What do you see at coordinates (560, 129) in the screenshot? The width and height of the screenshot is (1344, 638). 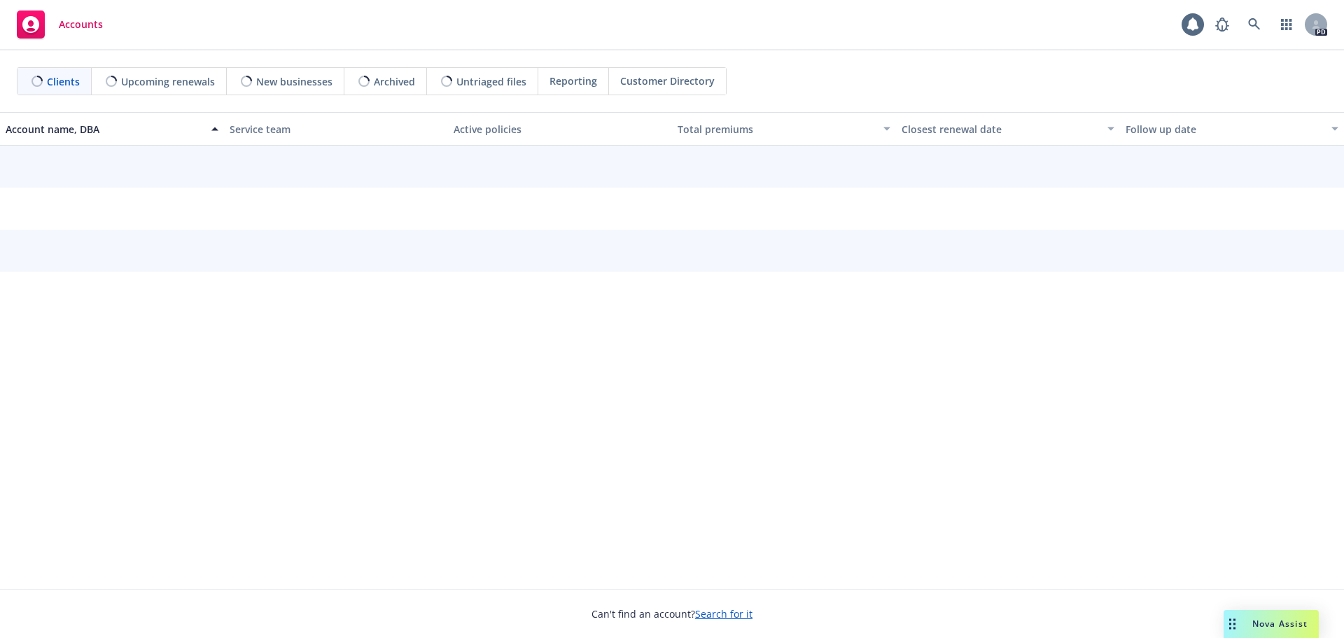 I see `button: Active policies` at bounding box center [560, 129].